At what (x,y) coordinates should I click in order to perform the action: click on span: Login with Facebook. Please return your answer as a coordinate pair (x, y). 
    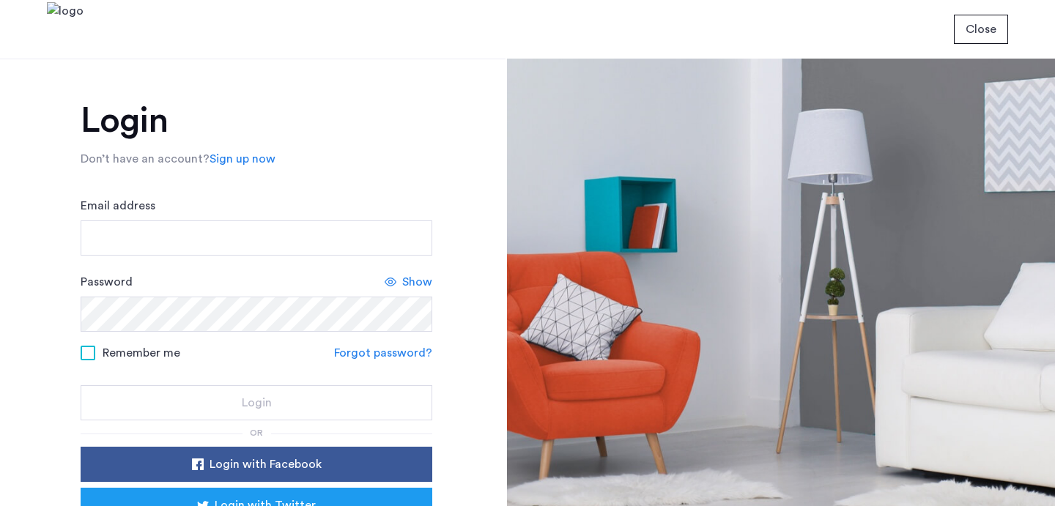
    Looking at the image, I should click on (265, 464).